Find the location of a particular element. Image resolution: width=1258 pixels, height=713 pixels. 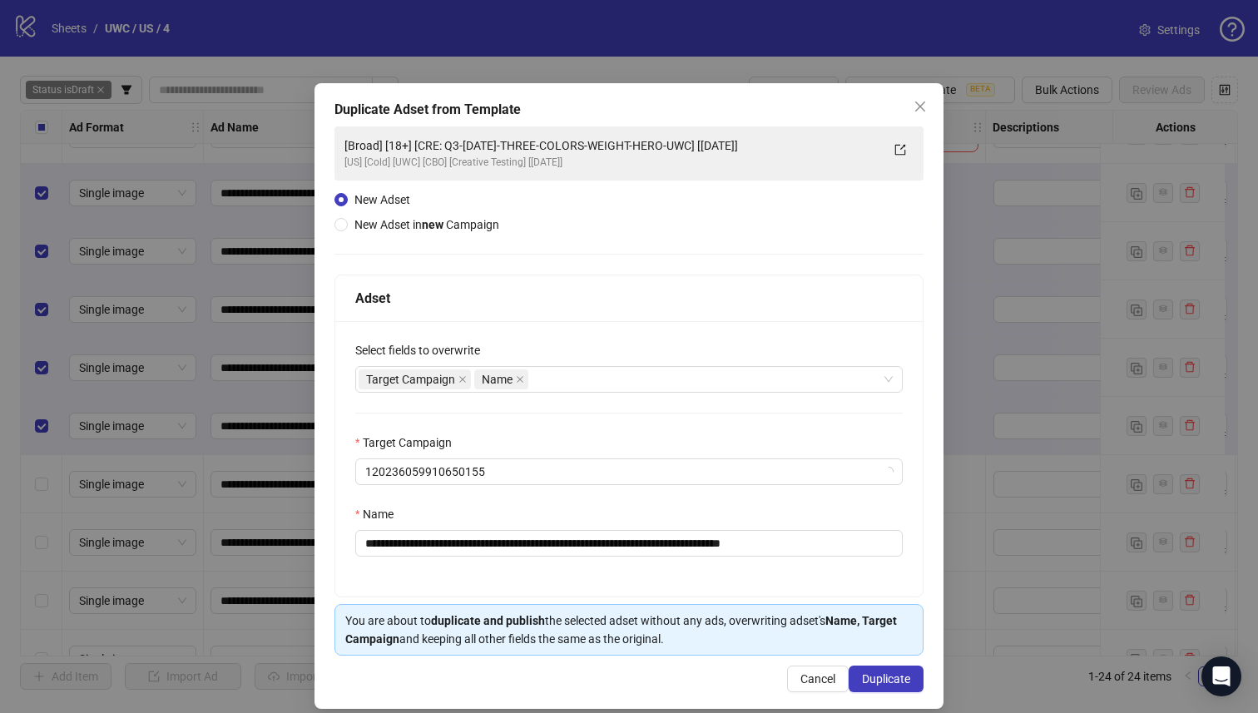

div: You are about to the selected adset without any ads, overwriting adset's and keeping all other fi... is located at coordinates (629, 630).